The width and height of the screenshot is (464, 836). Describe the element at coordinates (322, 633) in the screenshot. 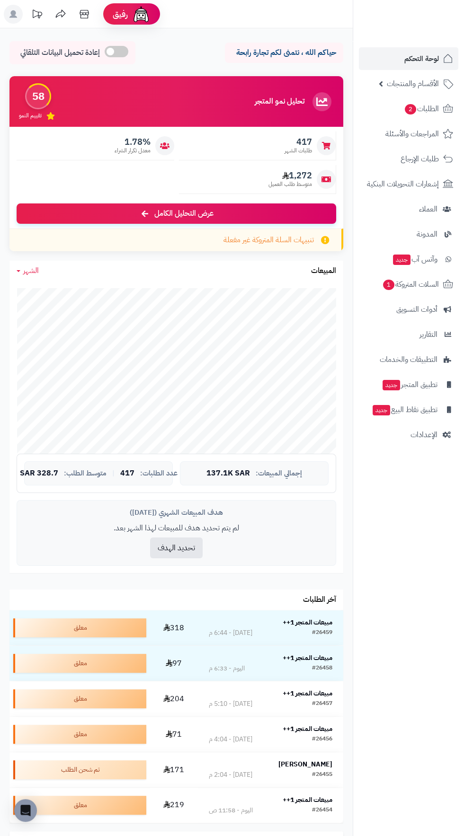

I see `div: #26459` at that location.